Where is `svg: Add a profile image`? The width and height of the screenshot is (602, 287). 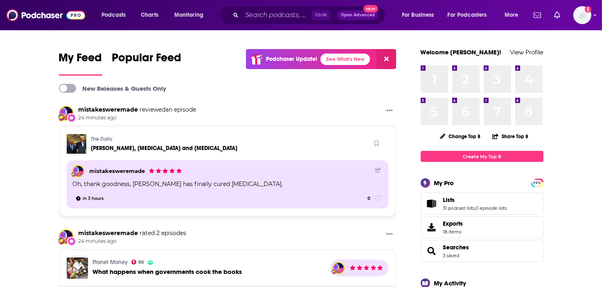
svg: Add a profile image is located at coordinates (588, 9).